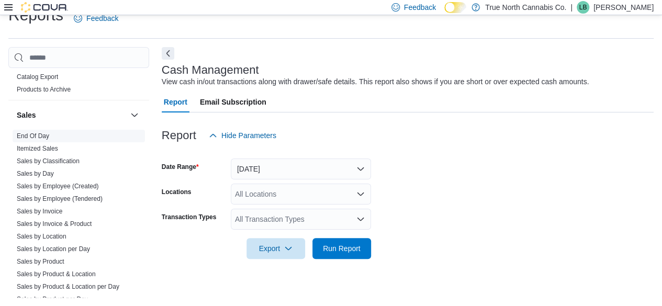  Describe the element at coordinates (54, 224) in the screenshot. I see `span: Sales by Invoice & Product` at that location.